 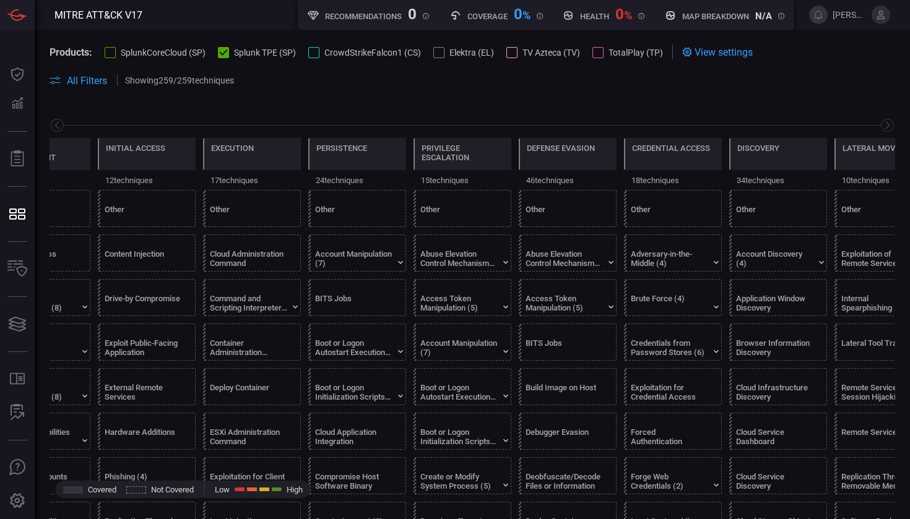 I want to click on div: T1134: Access Token Manipulation (Not covered), so click(x=462, y=298).